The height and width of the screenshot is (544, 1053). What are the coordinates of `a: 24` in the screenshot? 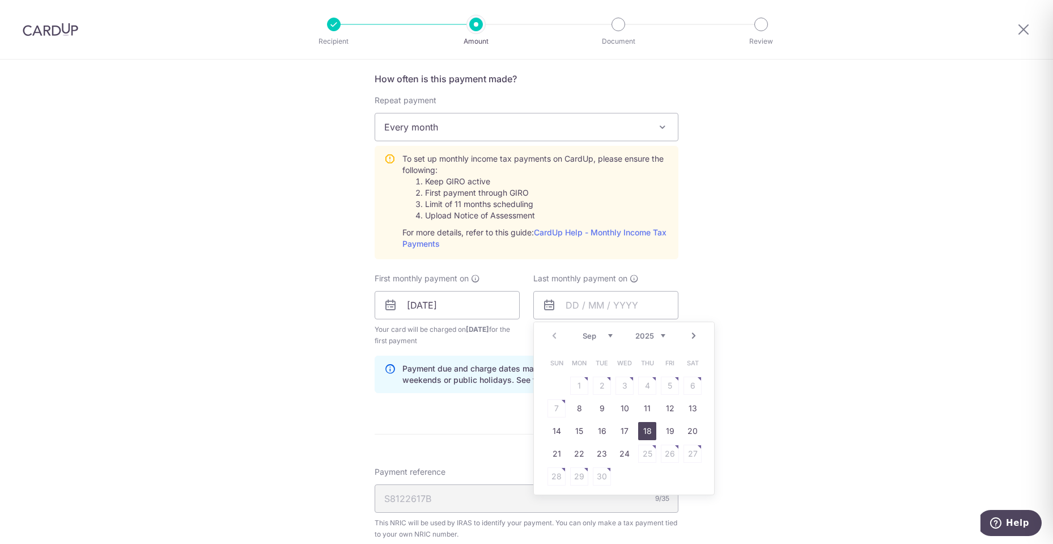 It's located at (625, 454).